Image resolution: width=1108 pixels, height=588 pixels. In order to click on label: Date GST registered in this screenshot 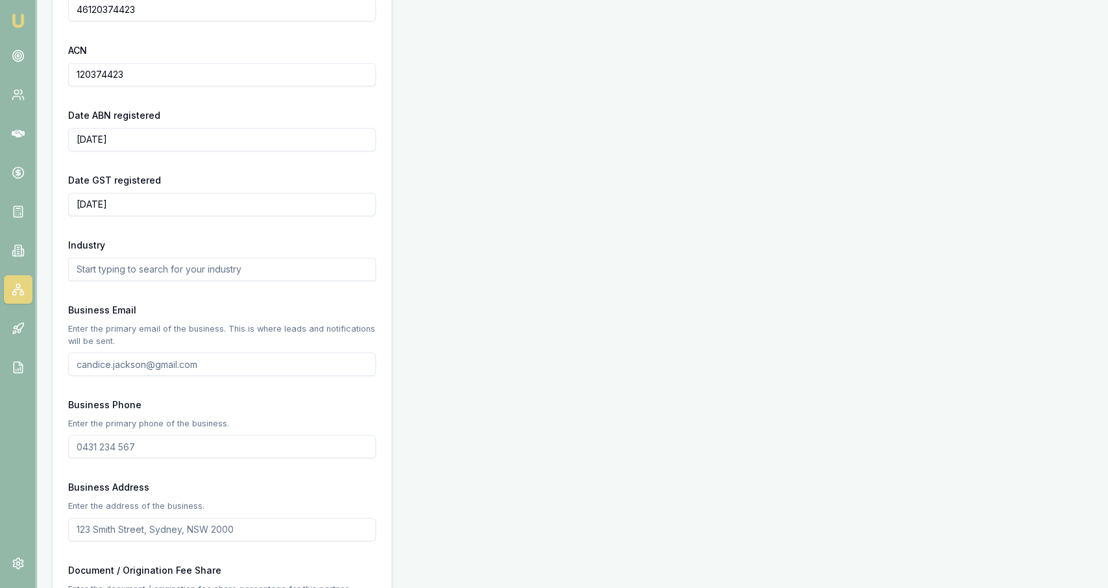, I will do `click(114, 180)`.